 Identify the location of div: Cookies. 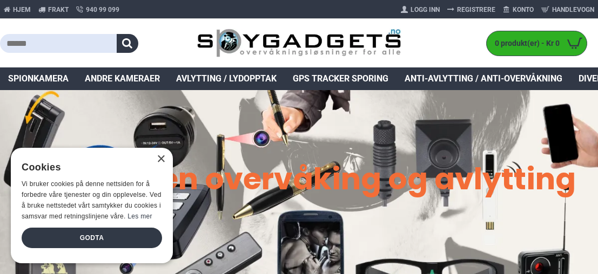
(88, 167).